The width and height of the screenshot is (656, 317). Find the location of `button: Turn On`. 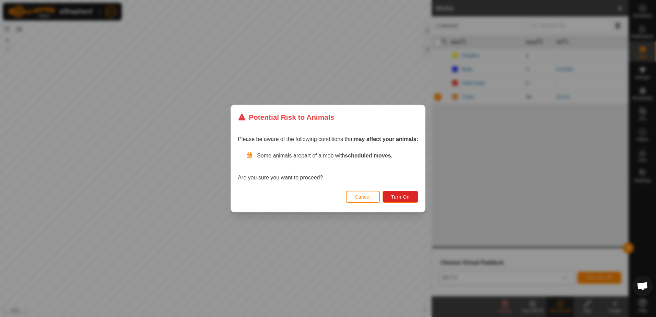

button: Turn On is located at coordinates (400, 197).